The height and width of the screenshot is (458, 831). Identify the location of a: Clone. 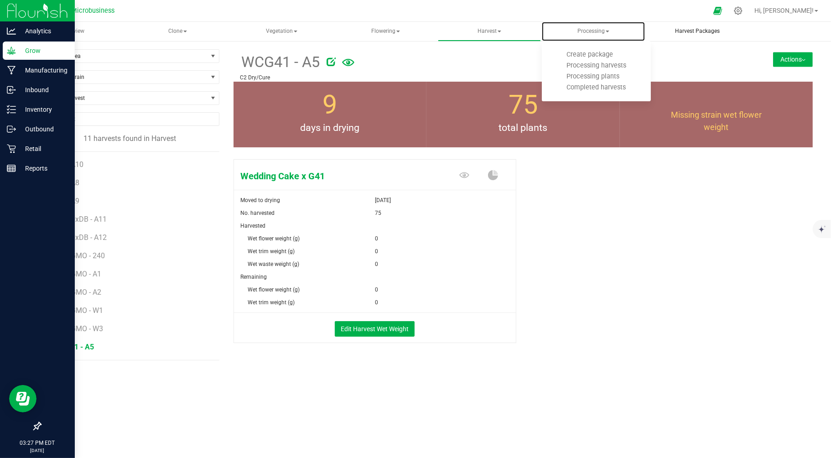
(177, 31).